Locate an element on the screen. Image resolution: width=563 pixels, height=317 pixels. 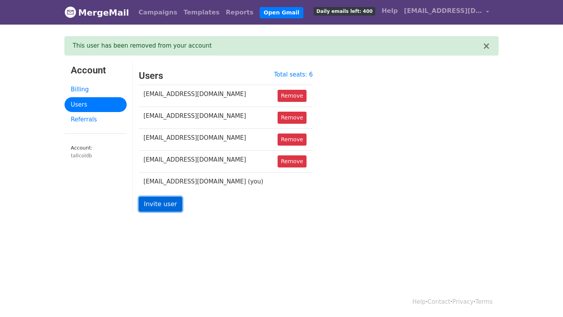
a: Privacy is located at coordinates (463, 302).